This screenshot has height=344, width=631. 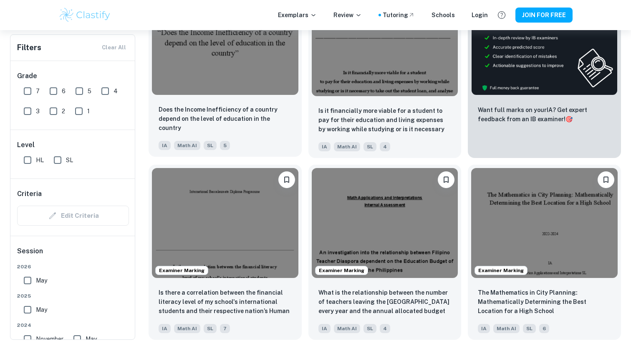 I want to click on span: 2025, so click(x=73, y=296).